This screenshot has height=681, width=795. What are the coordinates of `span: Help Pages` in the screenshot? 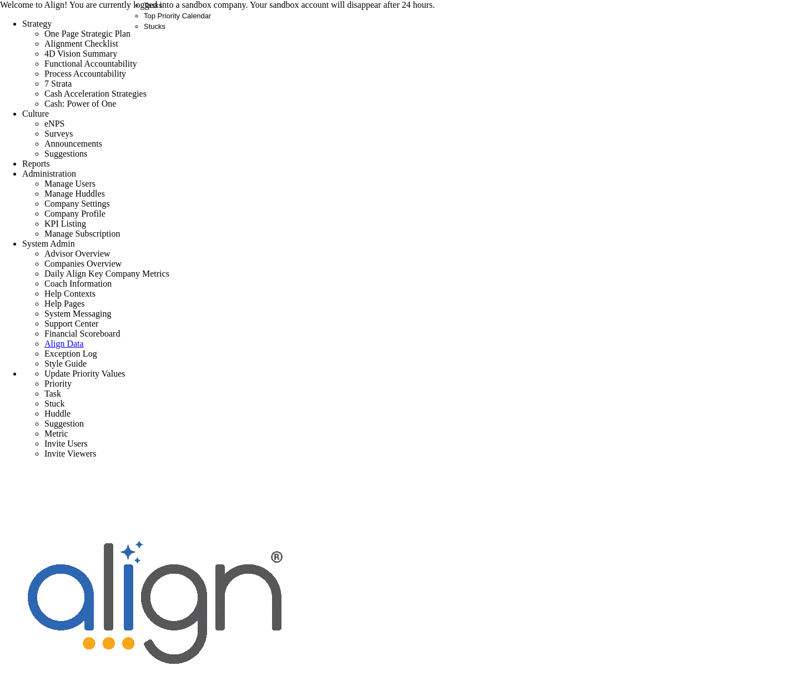 It's located at (64, 303).